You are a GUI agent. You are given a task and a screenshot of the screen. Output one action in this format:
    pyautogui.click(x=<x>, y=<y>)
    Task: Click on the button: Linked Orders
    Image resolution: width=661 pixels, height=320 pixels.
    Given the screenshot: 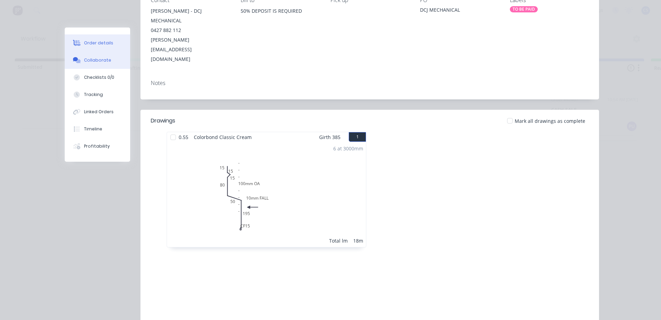 What is the action you would take?
    pyautogui.click(x=97, y=112)
    